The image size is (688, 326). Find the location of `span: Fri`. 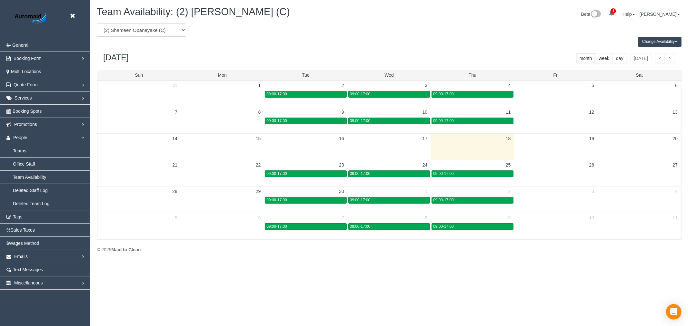

span: Fri is located at coordinates (556, 75).